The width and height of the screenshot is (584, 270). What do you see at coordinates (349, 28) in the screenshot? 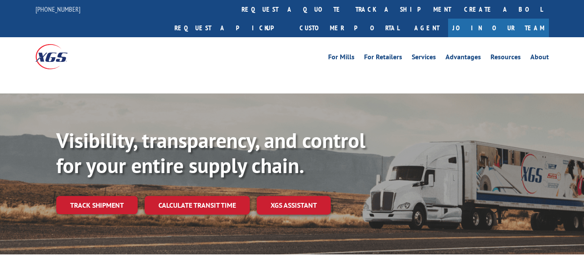
I see `a: Customer Portal` at bounding box center [349, 28].